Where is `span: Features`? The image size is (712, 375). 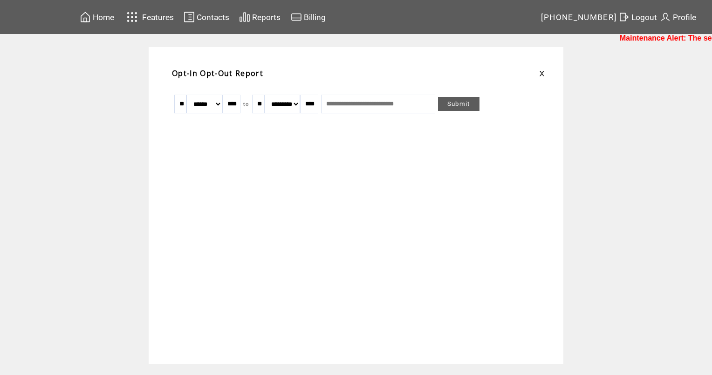 span: Features is located at coordinates (158, 17).